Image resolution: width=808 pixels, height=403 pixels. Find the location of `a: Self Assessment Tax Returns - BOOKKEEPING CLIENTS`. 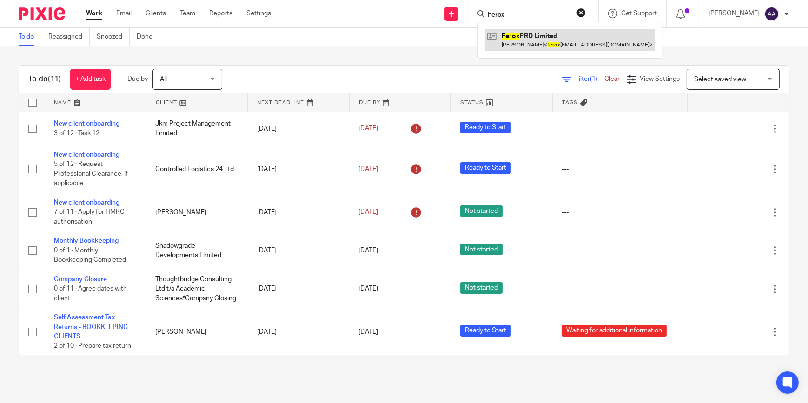

a: Self Assessment Tax Returns - BOOKKEEPING CLIENTS is located at coordinates (91, 327).